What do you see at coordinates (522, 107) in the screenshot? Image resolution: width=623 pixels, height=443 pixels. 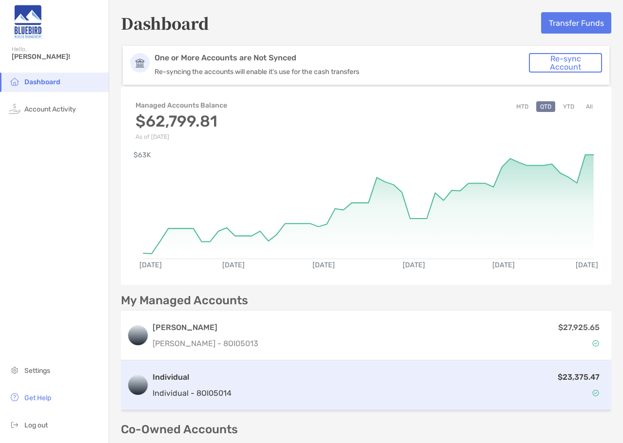 I see `button: MTD` at bounding box center [522, 107].